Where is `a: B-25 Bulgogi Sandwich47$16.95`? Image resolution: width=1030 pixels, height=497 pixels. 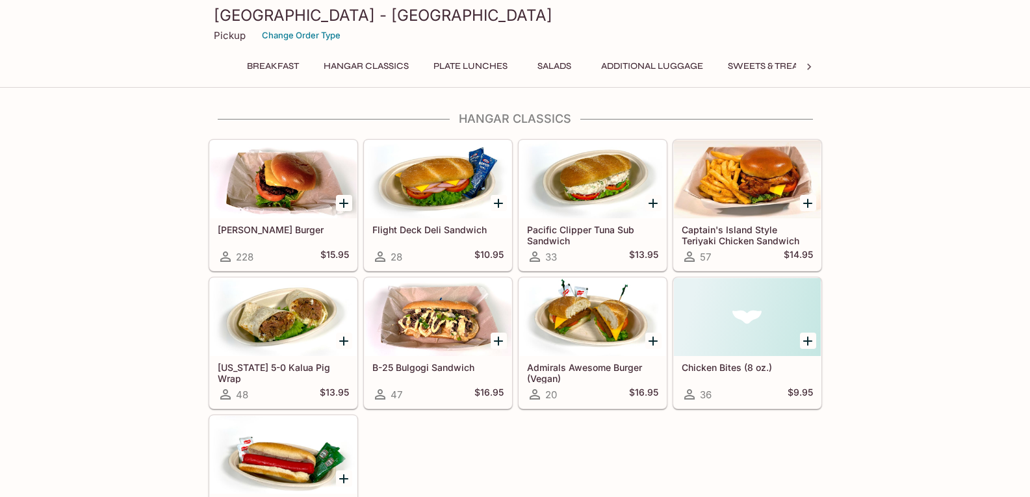
a: B-25 Bulgogi Sandwich47$16.95 is located at coordinates (438, 343).